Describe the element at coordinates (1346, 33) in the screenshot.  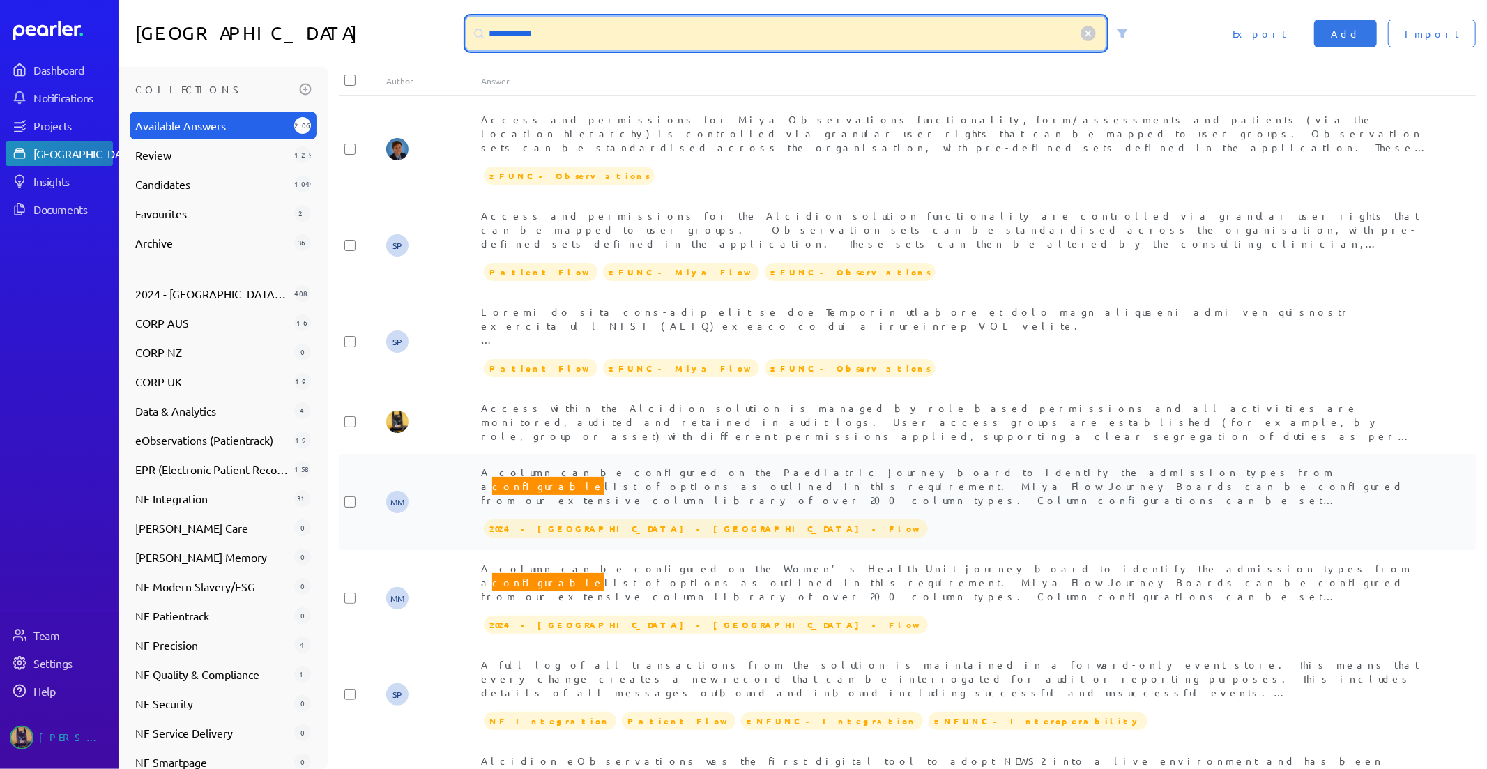
I see `span: Add` at that location.